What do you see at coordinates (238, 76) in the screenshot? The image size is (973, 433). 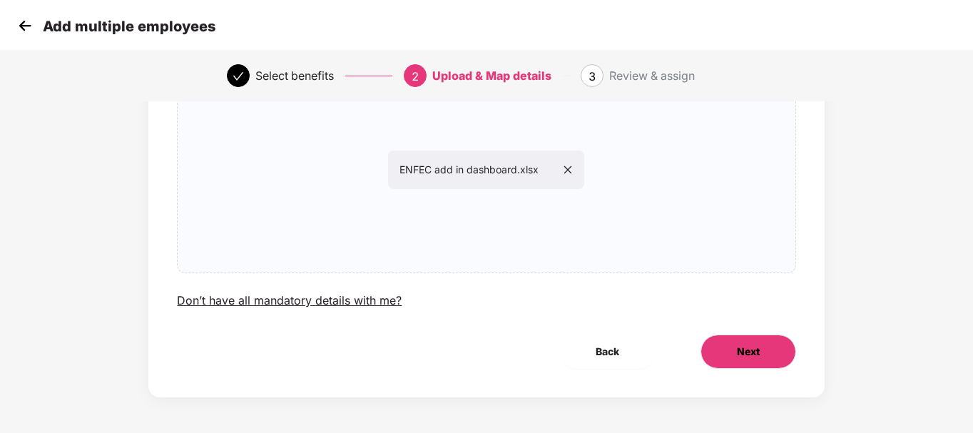 I see `span: check` at bounding box center [238, 76].